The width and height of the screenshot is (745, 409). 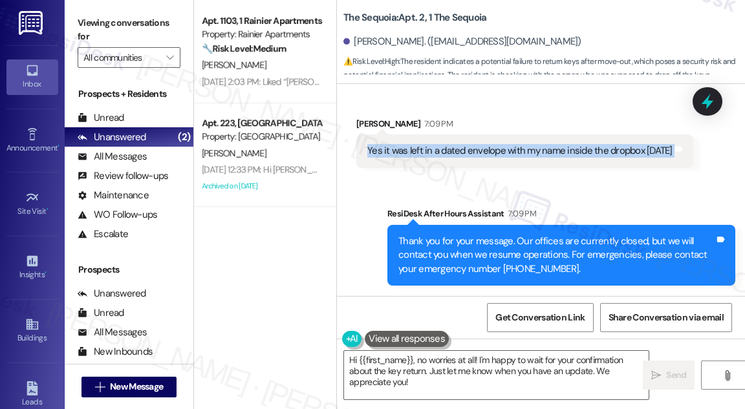 What do you see at coordinates (32, 204) in the screenshot?
I see `a: Site Visit •` at bounding box center [32, 204].